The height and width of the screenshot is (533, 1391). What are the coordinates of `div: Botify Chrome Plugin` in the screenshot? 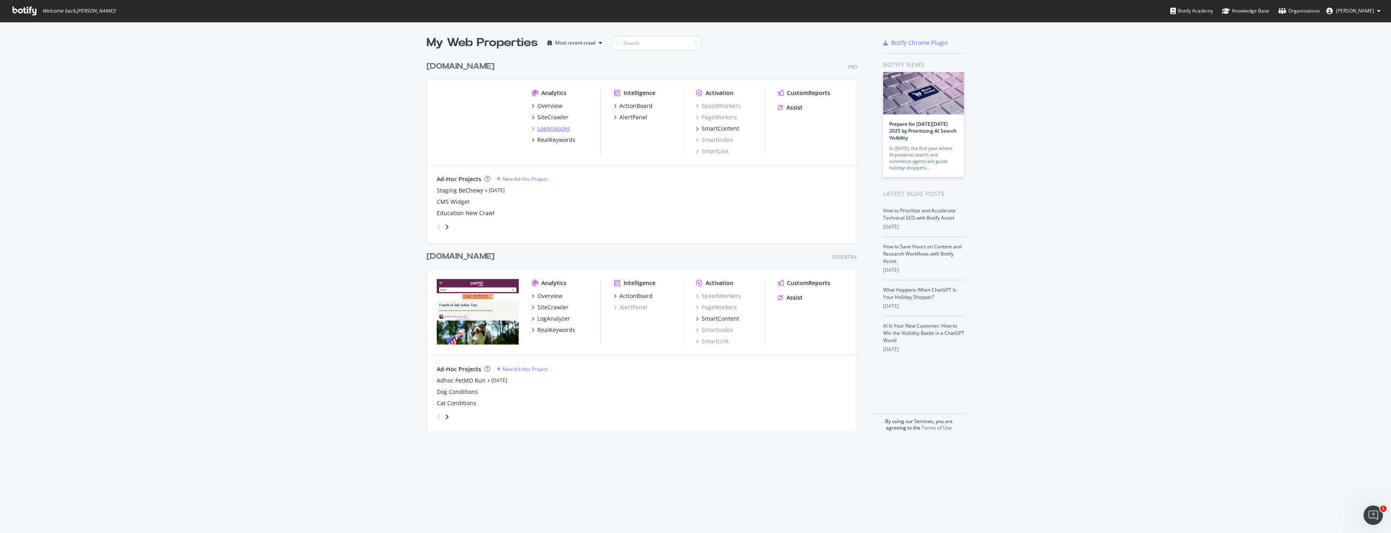 It's located at (920, 43).